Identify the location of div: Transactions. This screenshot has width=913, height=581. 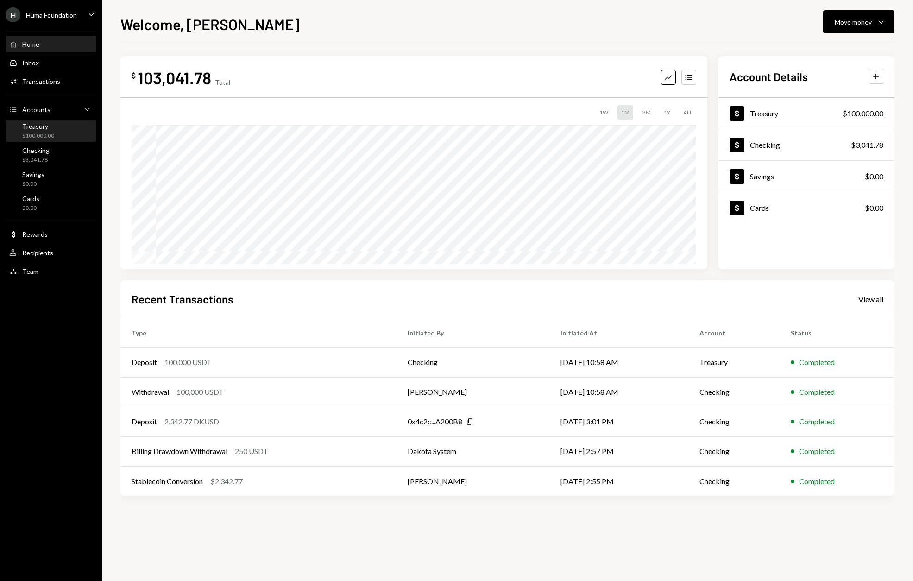
(41, 81).